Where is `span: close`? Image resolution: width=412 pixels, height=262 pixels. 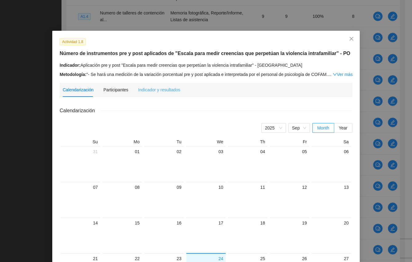 span: close is located at coordinates (351, 39).